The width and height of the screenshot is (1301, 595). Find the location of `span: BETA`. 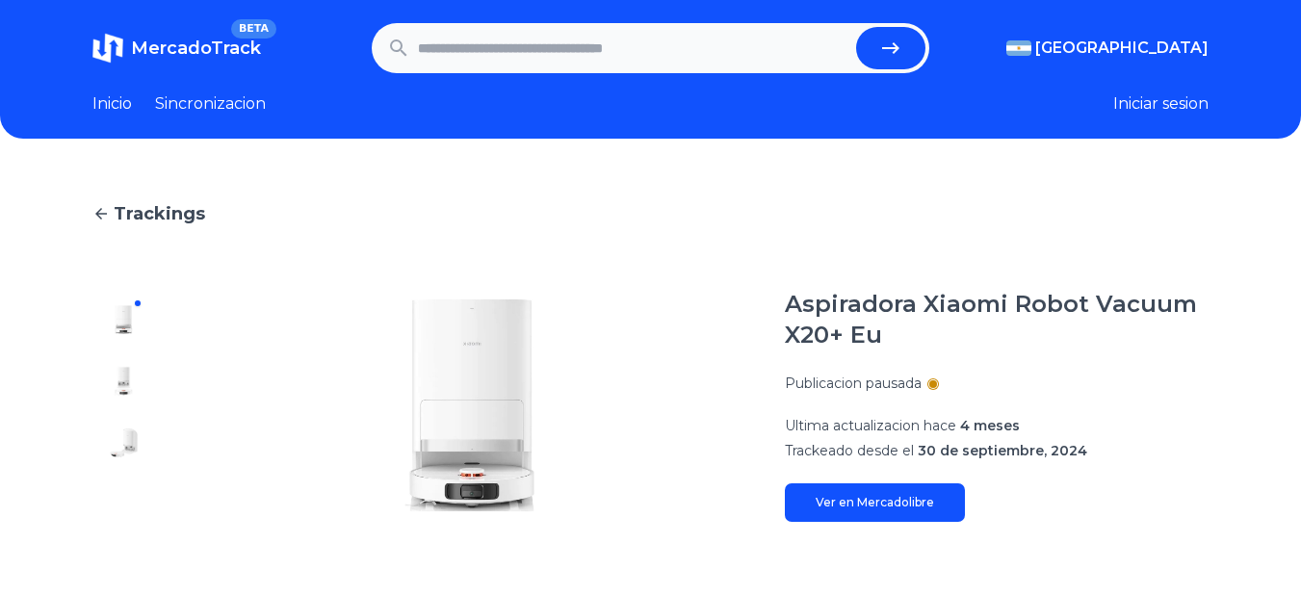

span: BETA is located at coordinates (253, 29).